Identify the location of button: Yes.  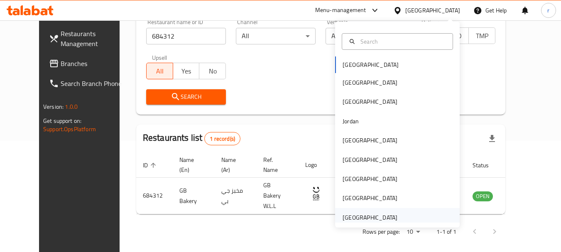
(186, 71).